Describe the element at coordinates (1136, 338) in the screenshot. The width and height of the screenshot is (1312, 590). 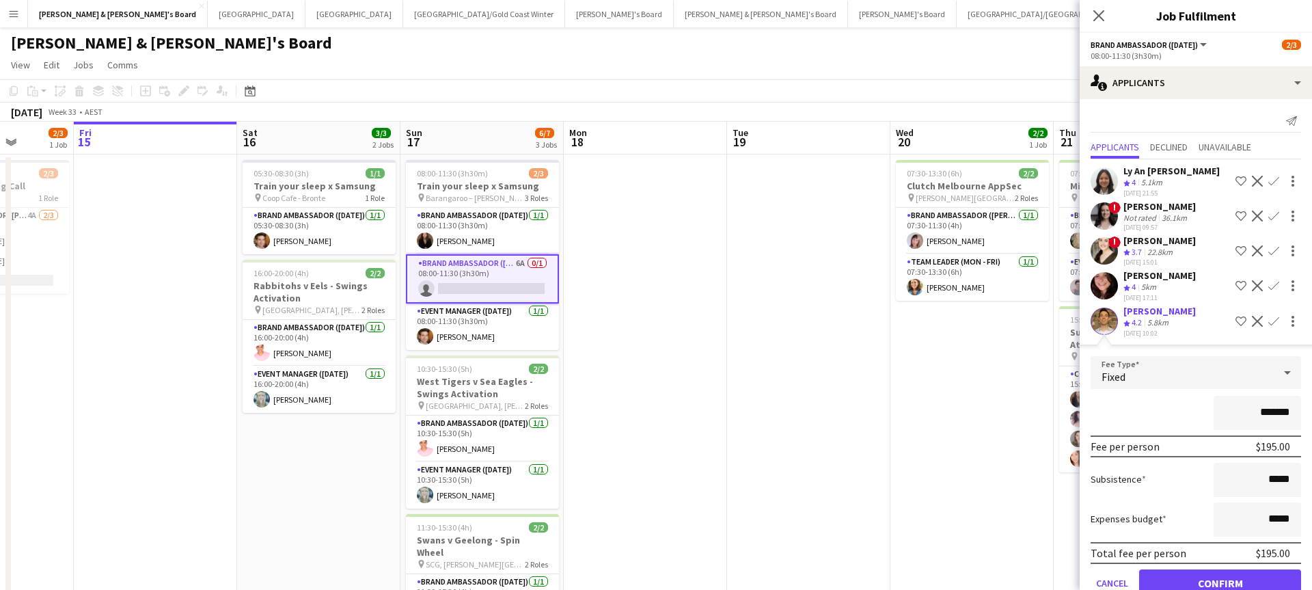
I see `h3: Super Mario World - Atlassian` at that location.